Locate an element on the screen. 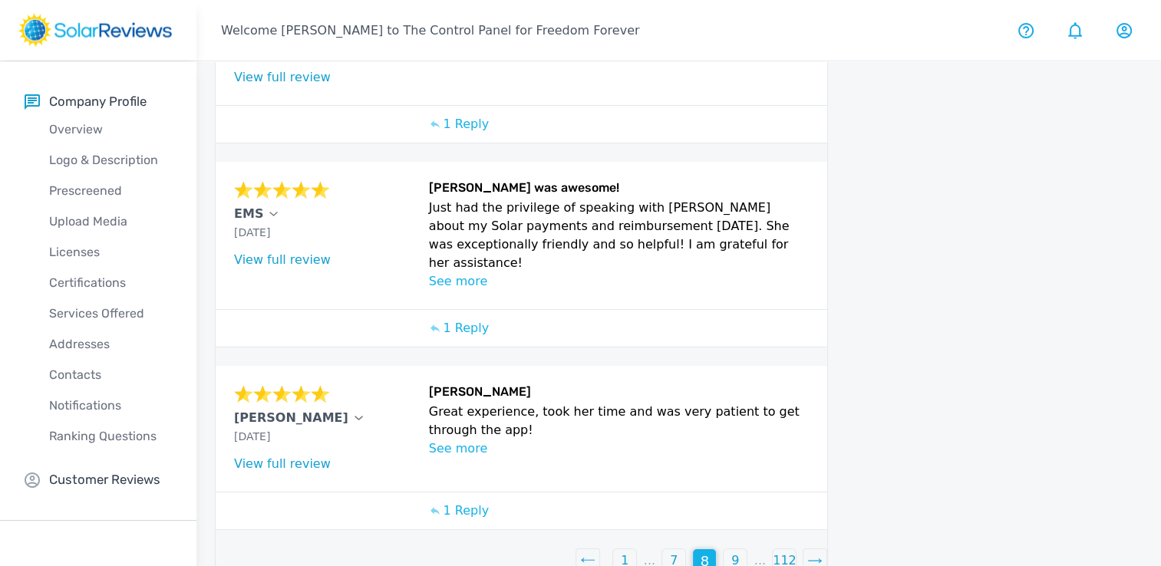 This screenshot has height=566, width=1161. a: Overview is located at coordinates (111, 130).